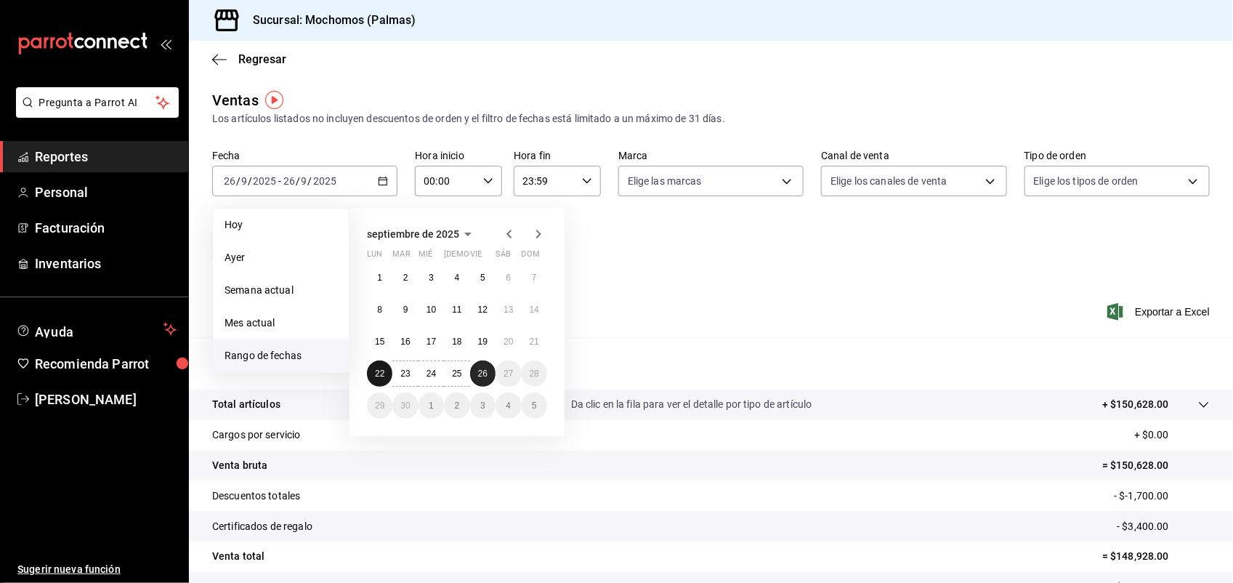  What do you see at coordinates (1172, 435) in the screenshot?
I see `p: + $0.00` at bounding box center [1172, 435].